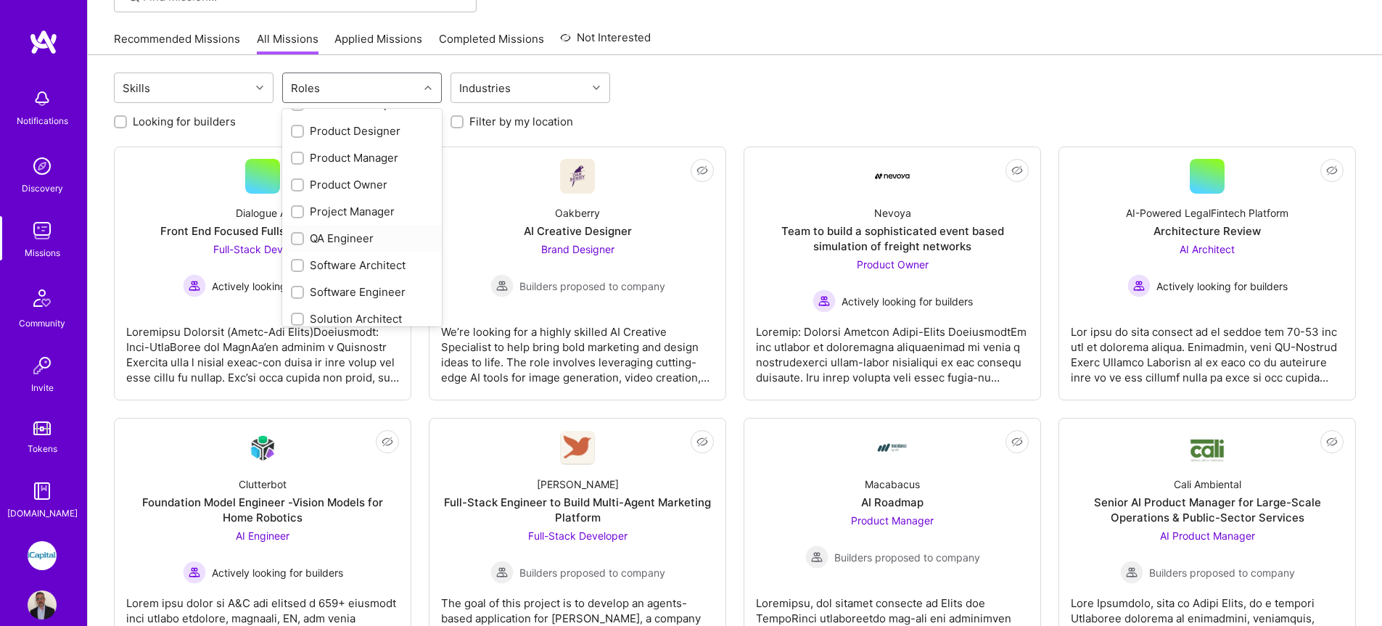 Image resolution: width=1382 pixels, height=626 pixels. I want to click on img: Community, so click(42, 298).